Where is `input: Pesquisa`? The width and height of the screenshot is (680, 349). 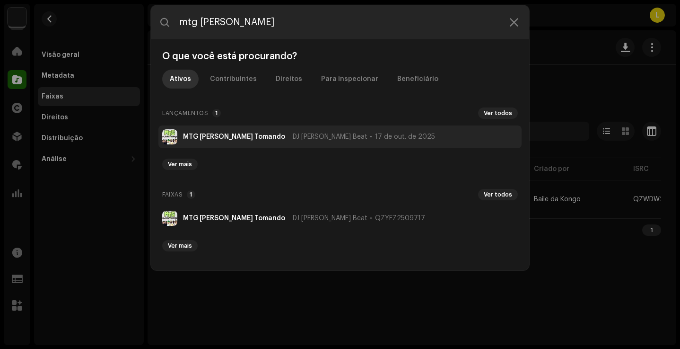 input: Pesquisa is located at coordinates (340, 22).